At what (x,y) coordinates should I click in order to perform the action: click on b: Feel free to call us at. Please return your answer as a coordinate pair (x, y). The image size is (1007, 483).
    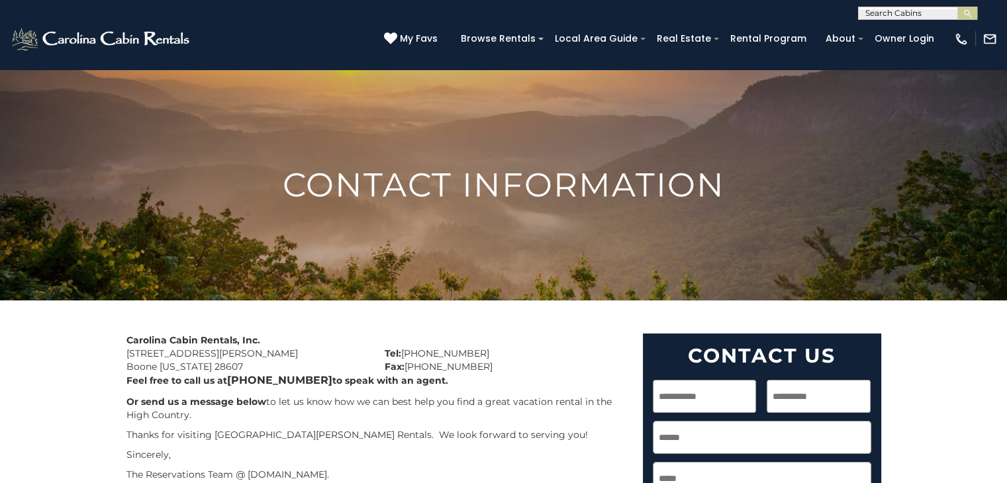
    Looking at the image, I should click on (177, 381).